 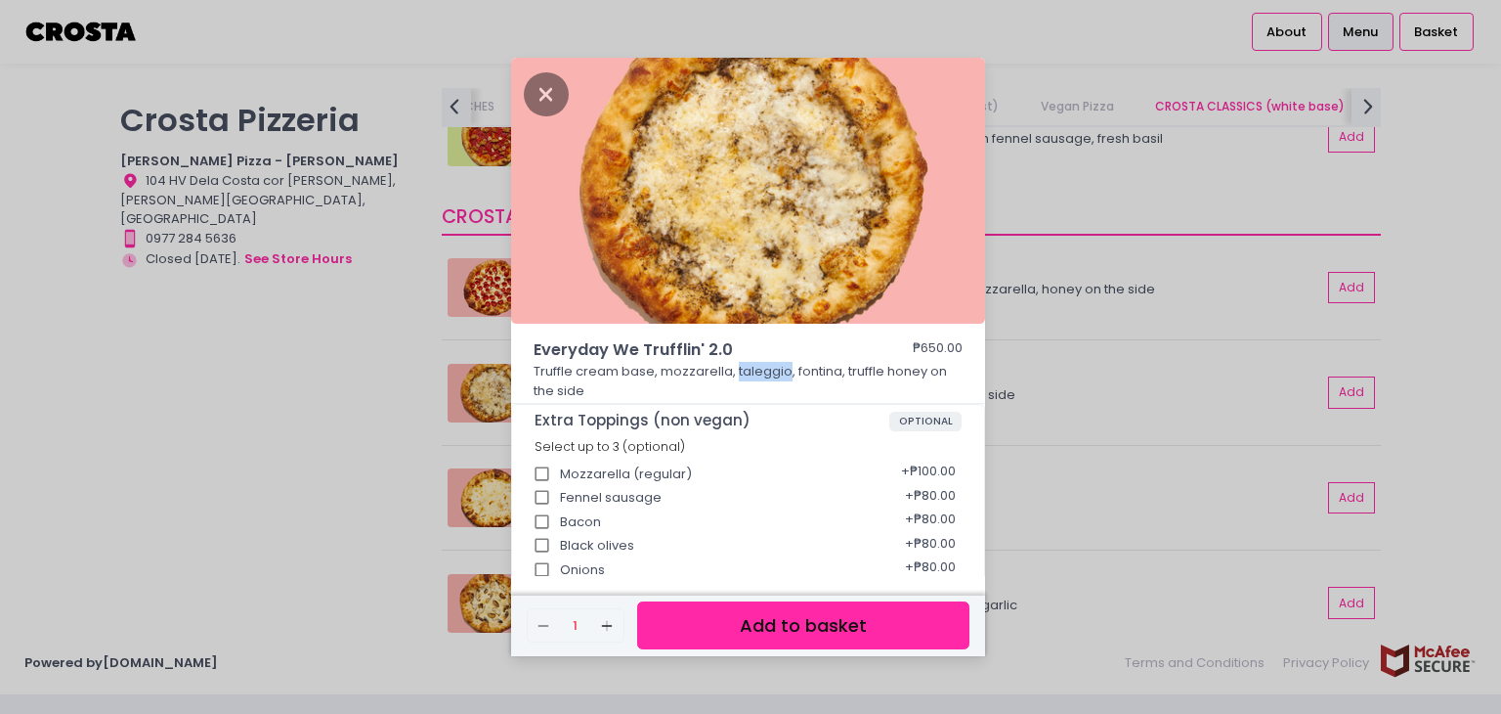 What do you see at coordinates (712, 420) in the screenshot?
I see `span: Extra Toppings (non vegan)` at bounding box center [712, 420].